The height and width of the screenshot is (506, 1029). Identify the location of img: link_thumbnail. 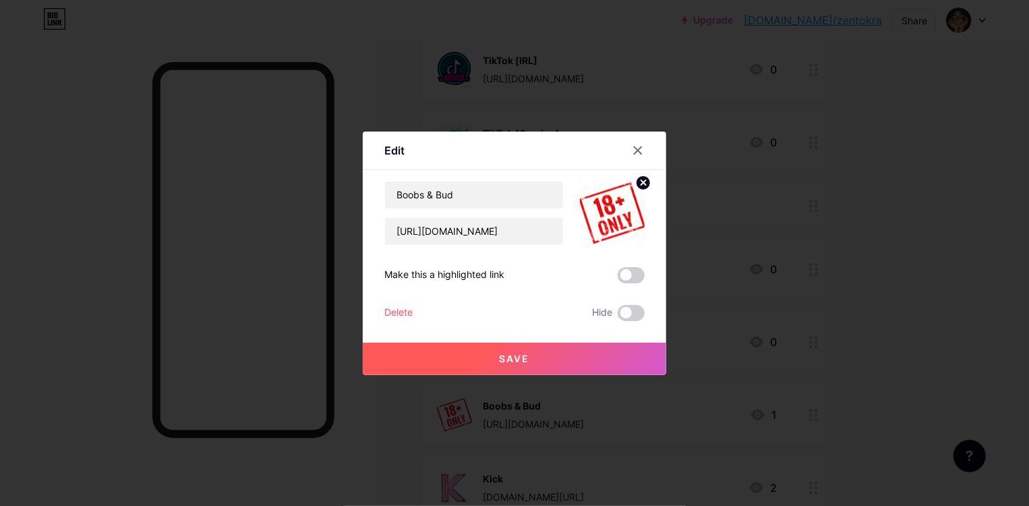
(612, 213).